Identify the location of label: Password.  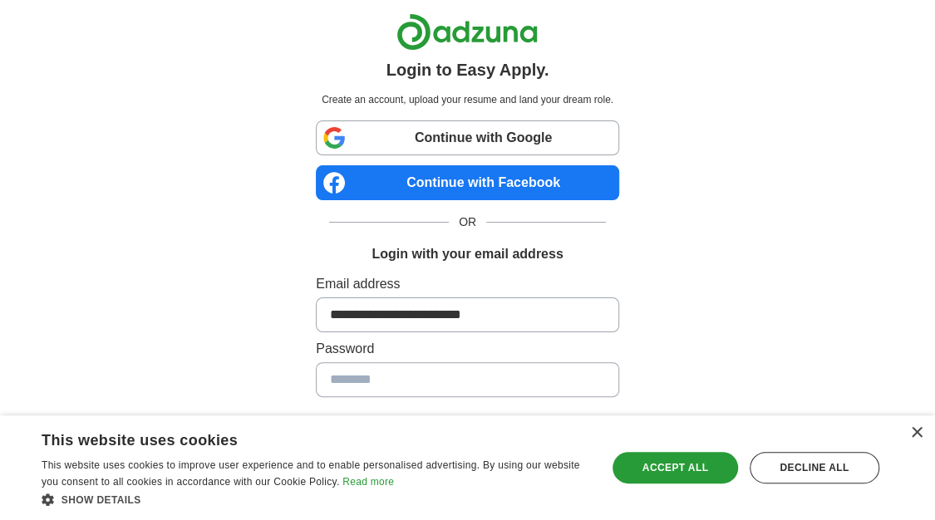
(467, 349).